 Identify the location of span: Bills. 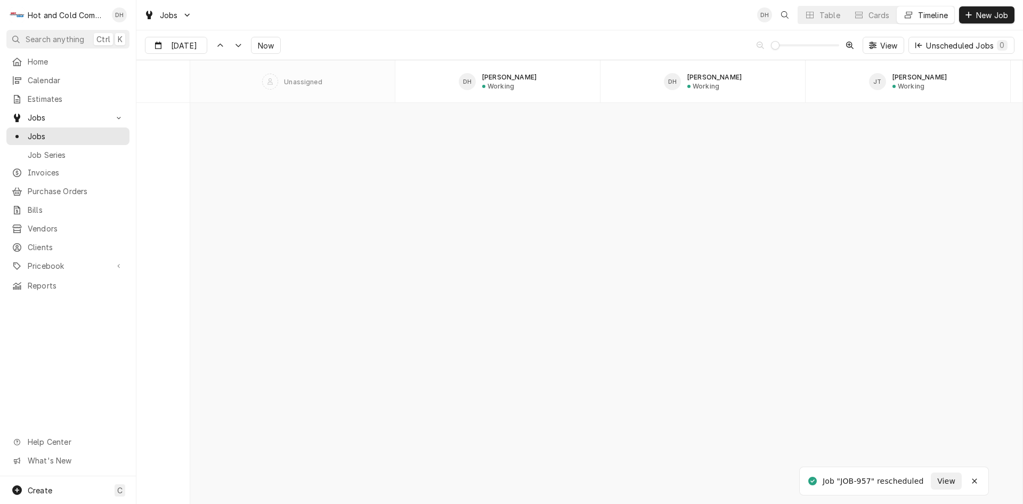
(76, 209).